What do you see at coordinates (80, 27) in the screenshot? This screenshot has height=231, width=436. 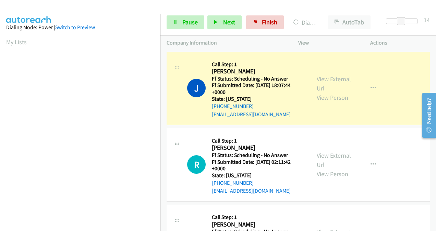 I see `div: Dialing Mode: Power |` at bounding box center [80, 27].